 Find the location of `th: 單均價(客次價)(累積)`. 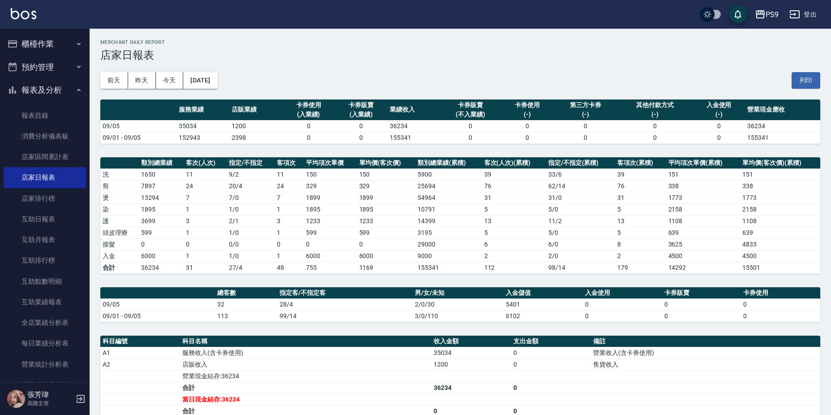

th: 單均價(客次價)(累積) is located at coordinates (780, 163).